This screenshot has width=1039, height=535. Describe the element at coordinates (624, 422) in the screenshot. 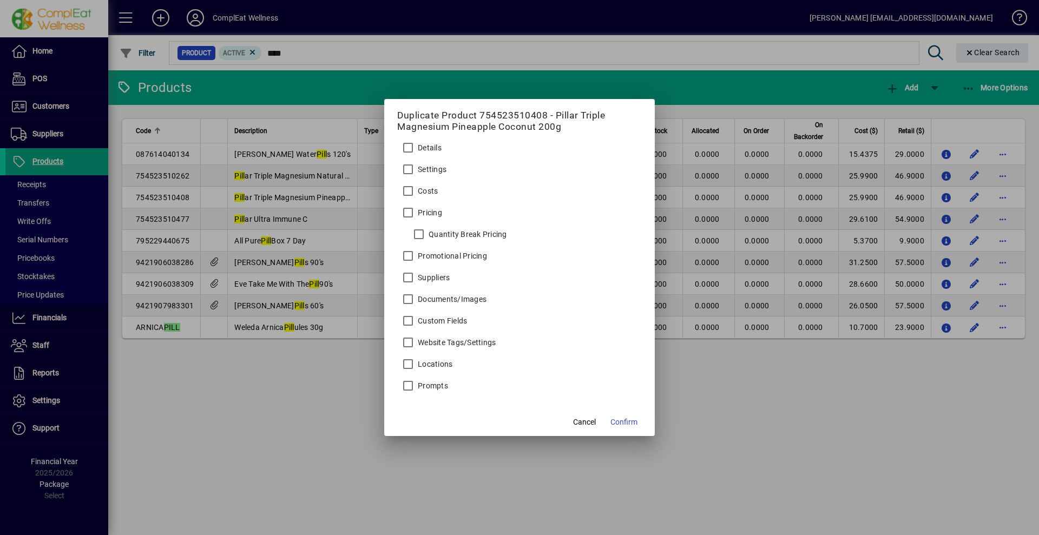

I see `button: Confirm` at that location.